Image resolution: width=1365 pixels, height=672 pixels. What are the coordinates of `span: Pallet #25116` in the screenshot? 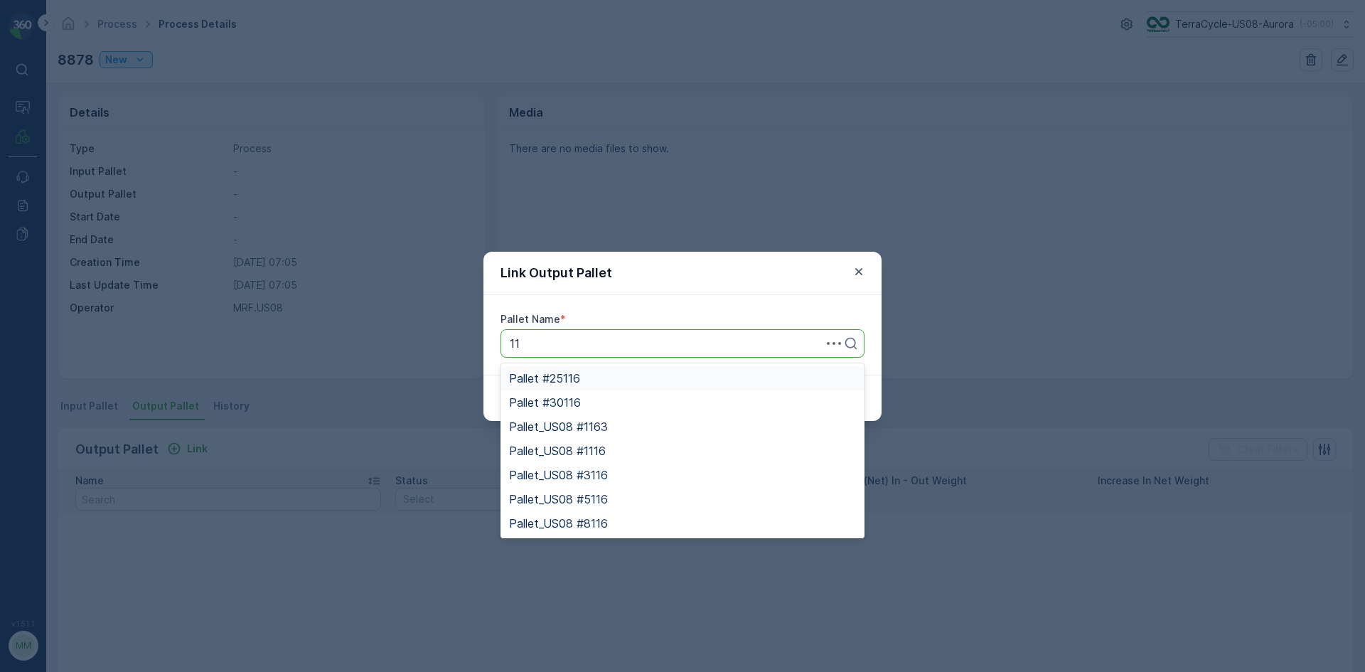 It's located at (544, 378).